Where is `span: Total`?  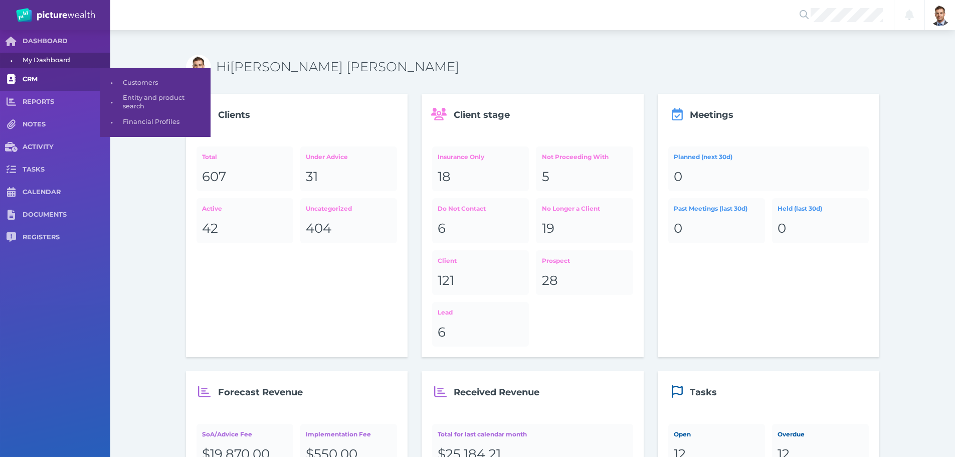
span: Total is located at coordinates (210, 156).